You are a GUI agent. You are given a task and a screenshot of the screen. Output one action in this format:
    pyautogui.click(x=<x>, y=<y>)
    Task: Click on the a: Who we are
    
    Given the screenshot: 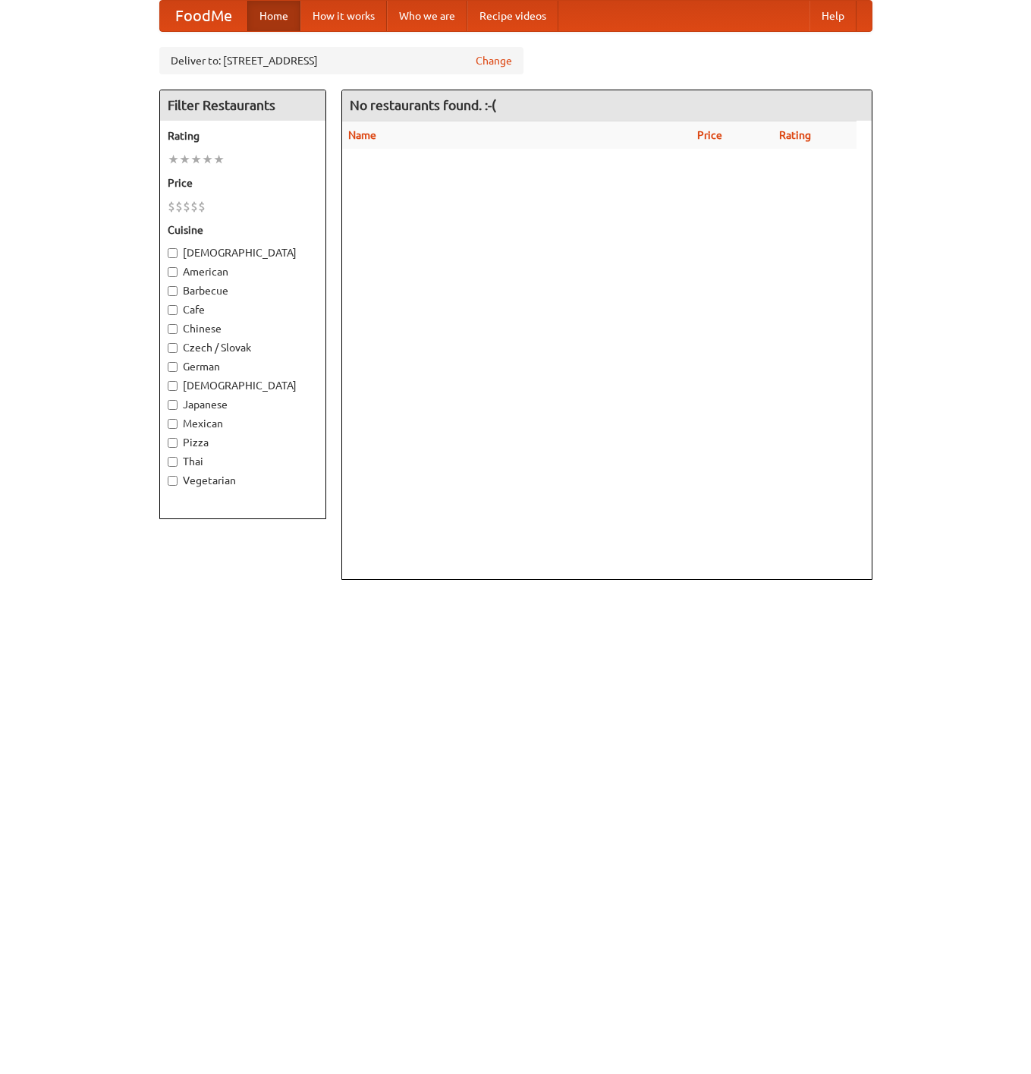 What is the action you would take?
    pyautogui.click(x=427, y=16)
    